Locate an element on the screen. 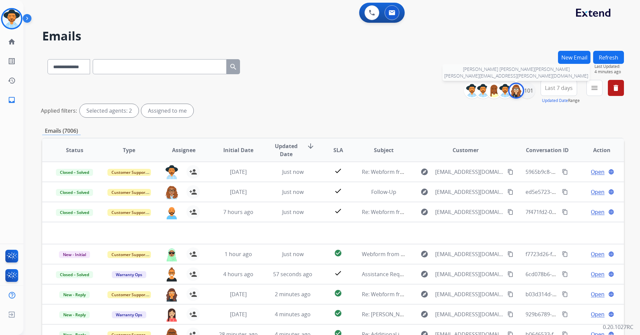  mat-icon: history is located at coordinates (12, 81).